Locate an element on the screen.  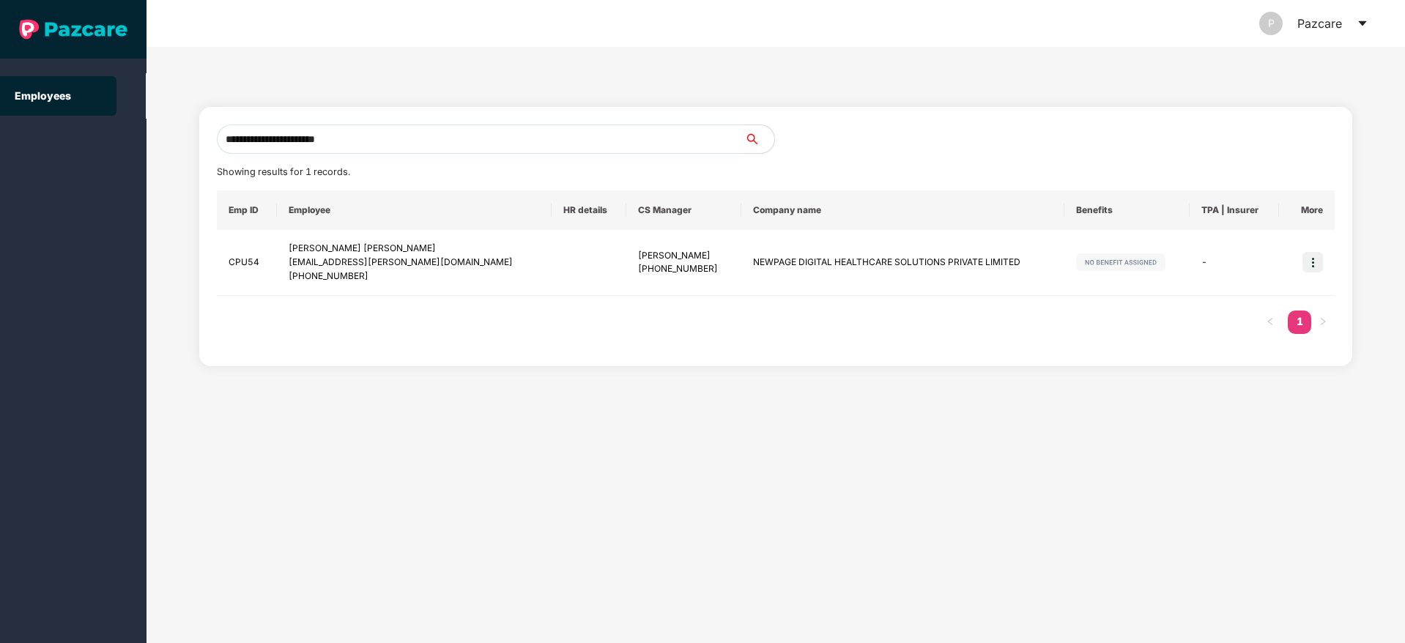
li: Previous Page is located at coordinates (1270, 322).